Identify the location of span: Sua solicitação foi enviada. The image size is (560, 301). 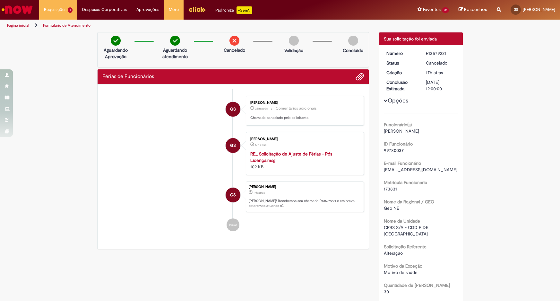
(410, 39).